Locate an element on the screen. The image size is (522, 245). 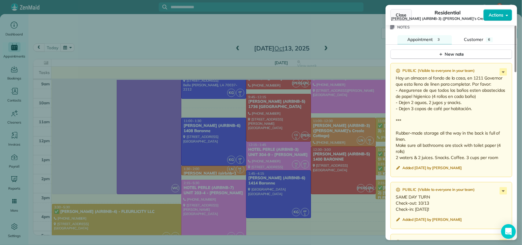
span: Actions is located at coordinates (496, 15).